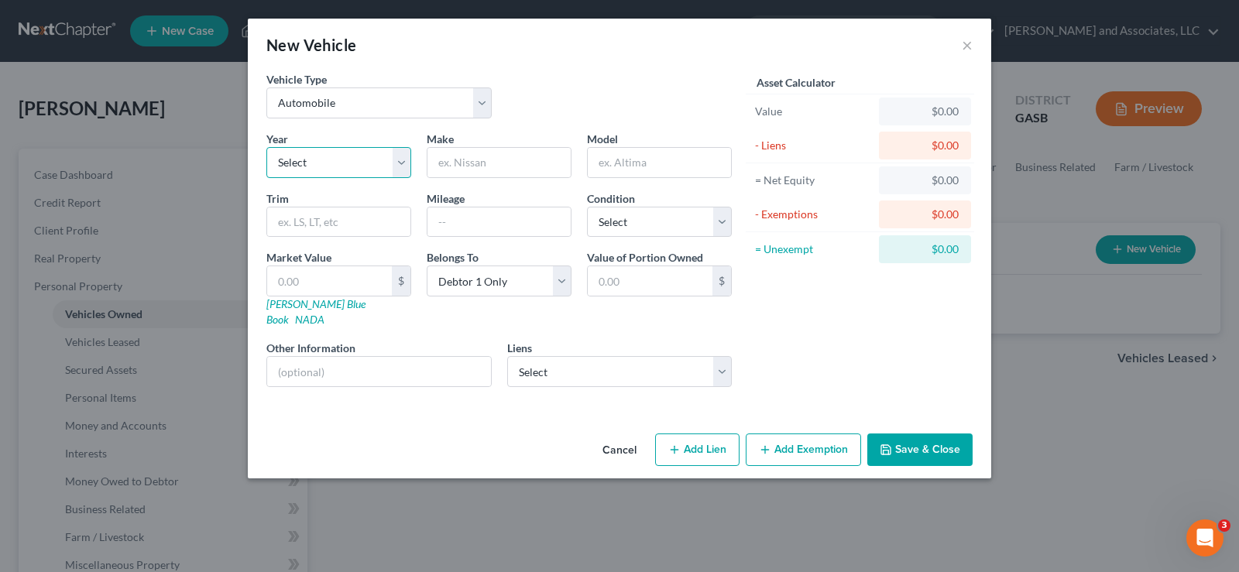 The height and width of the screenshot is (572, 1239). What do you see at coordinates (440, 139) in the screenshot?
I see `span: Make` at bounding box center [440, 139].